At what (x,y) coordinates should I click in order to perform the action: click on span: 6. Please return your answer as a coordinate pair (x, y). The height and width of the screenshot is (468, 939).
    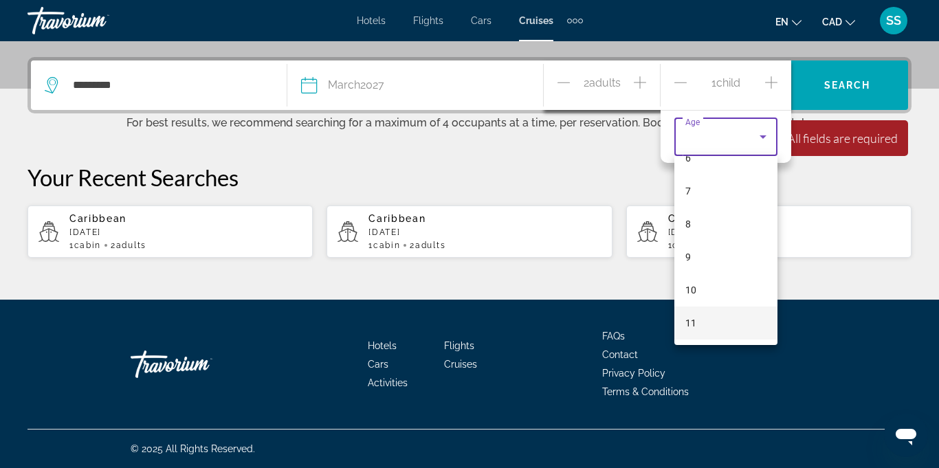
    Looking at the image, I should click on (688, 158).